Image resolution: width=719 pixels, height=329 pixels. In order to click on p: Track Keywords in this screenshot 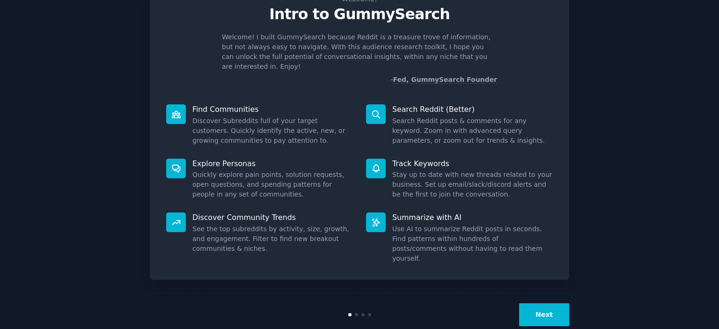, I will do `click(473, 163)`.